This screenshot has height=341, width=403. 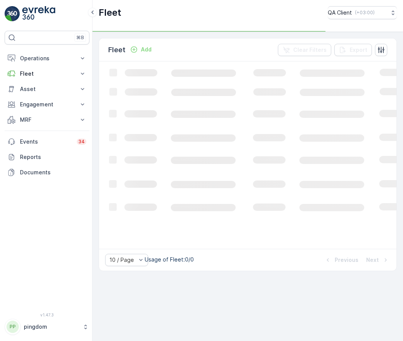 What do you see at coordinates (141, 50) in the screenshot?
I see `button: Add` at bounding box center [141, 50].